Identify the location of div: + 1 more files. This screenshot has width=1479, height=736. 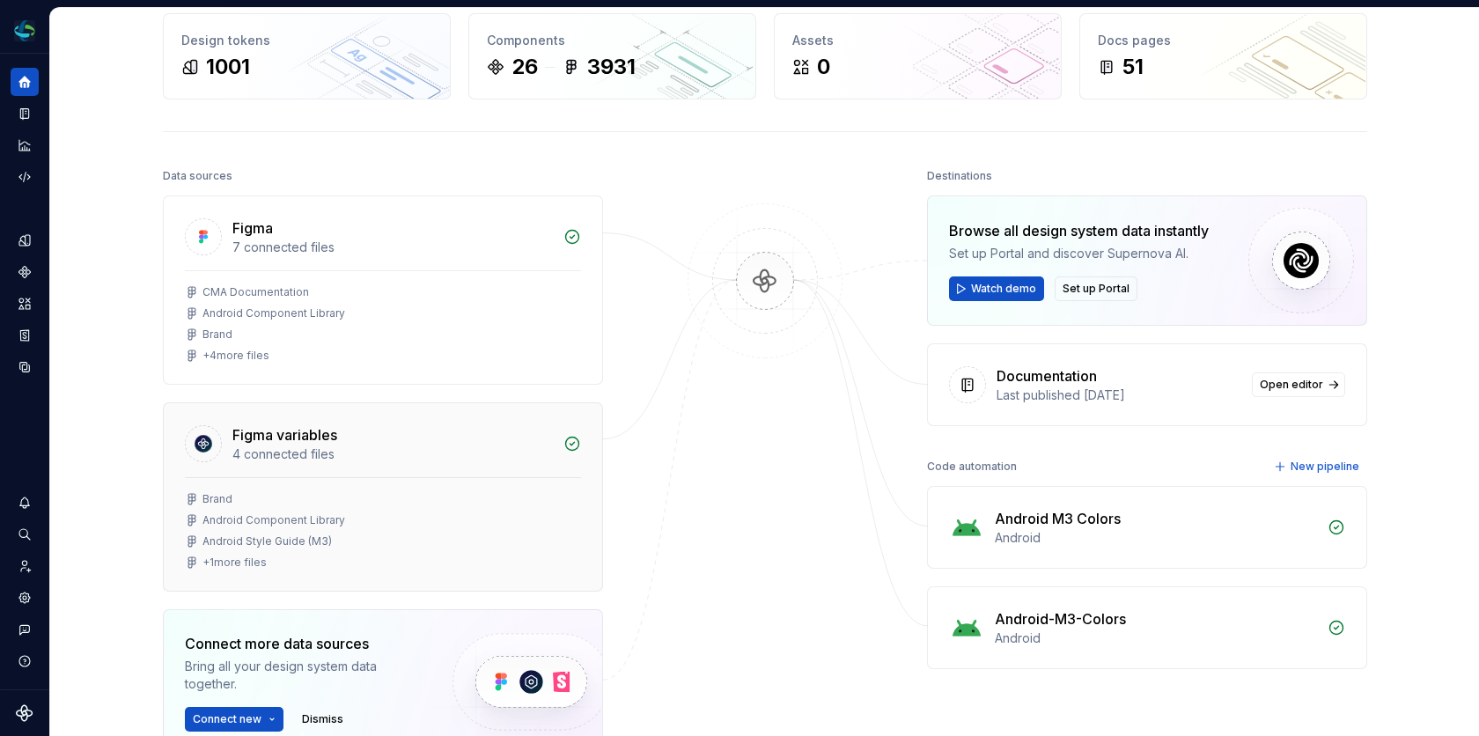
(234, 563).